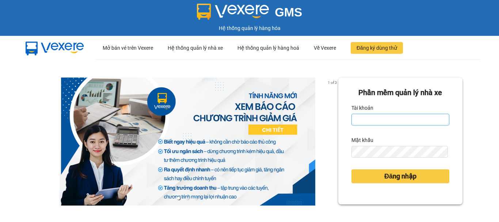 Image resolution: width=499 pixels, height=222 pixels. Describe the element at coordinates (250, 28) in the screenshot. I see `div: Hệ thống quản lý hàng hóa` at that location.